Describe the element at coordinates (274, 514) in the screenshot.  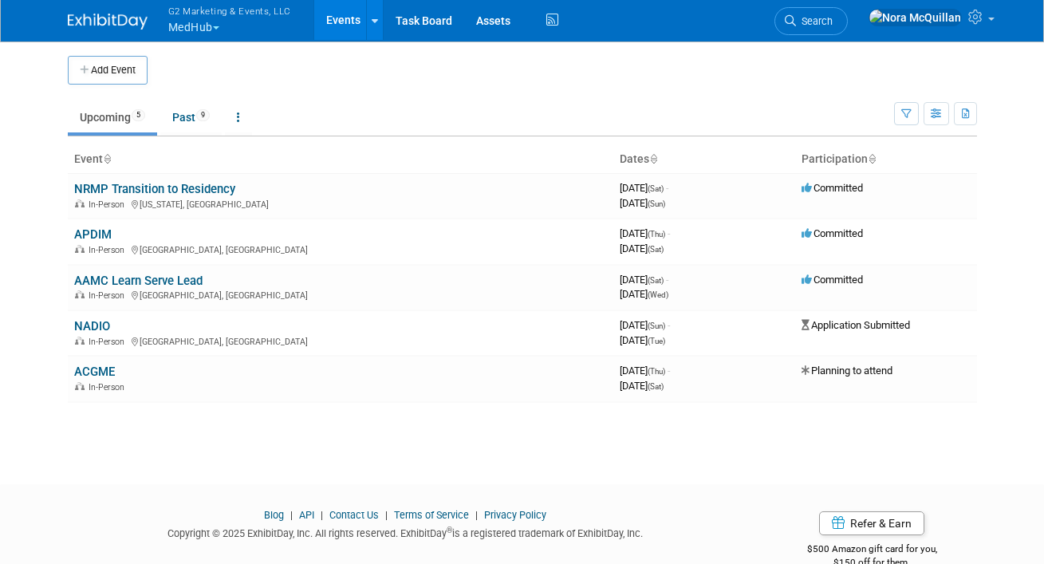
I see `a: Blog` at that location.